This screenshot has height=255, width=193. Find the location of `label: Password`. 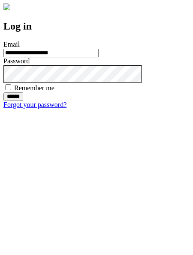

label: Password is located at coordinates (16, 61).